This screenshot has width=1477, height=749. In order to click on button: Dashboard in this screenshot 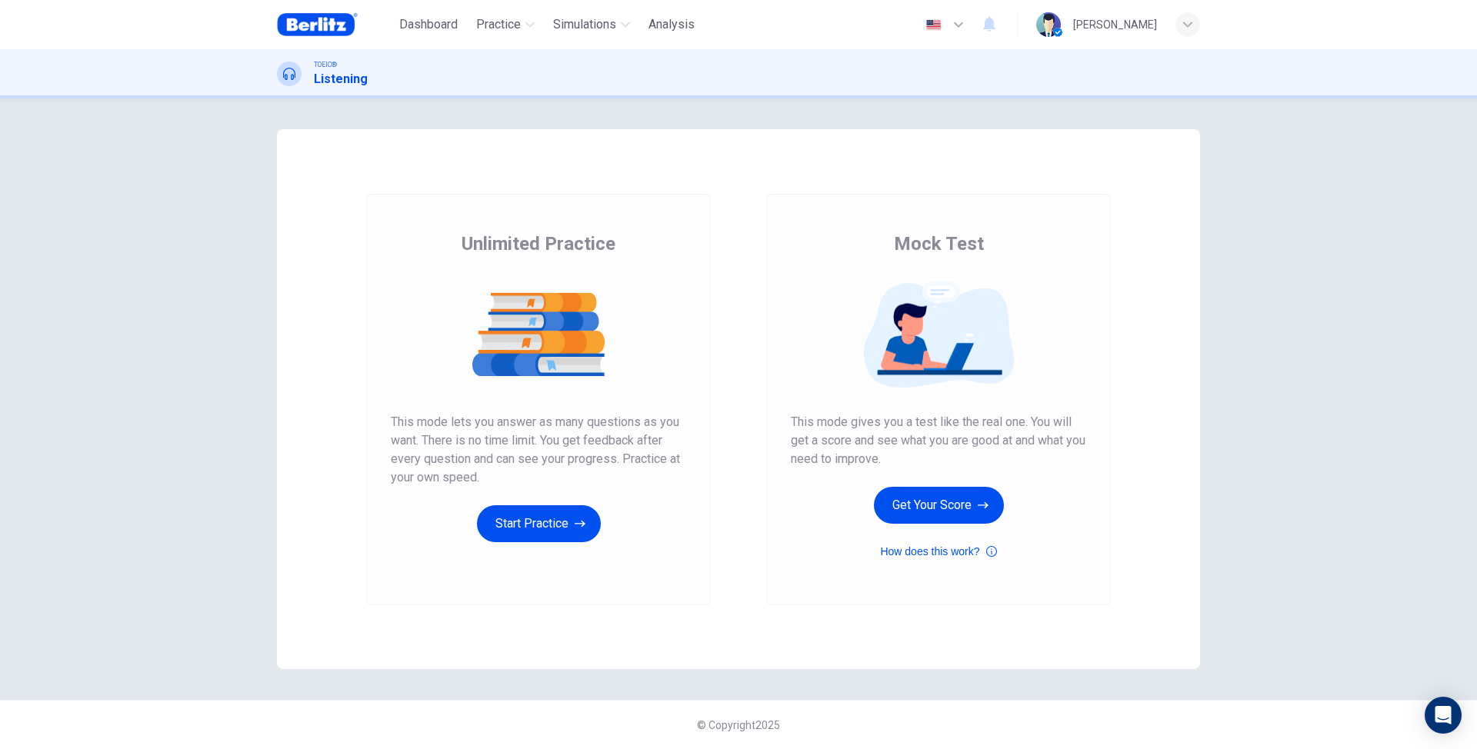, I will do `click(428, 25)`.